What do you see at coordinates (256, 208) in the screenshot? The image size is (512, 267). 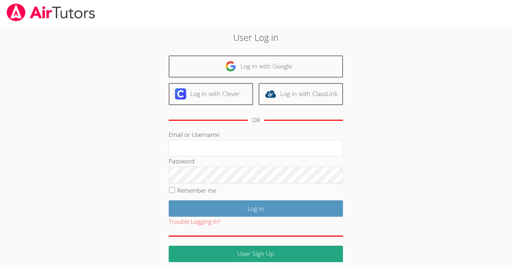 I see `input: Log in` at bounding box center [256, 208].